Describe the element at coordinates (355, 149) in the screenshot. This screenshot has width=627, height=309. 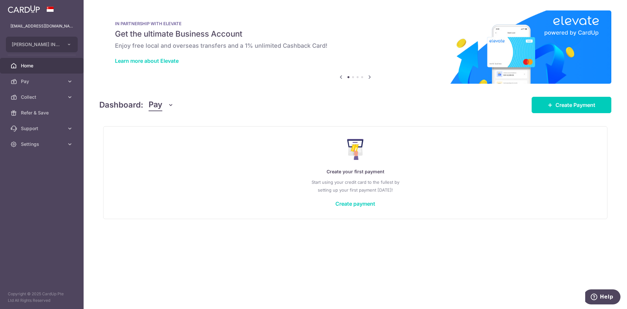
I see `img: Make Payment` at that location.